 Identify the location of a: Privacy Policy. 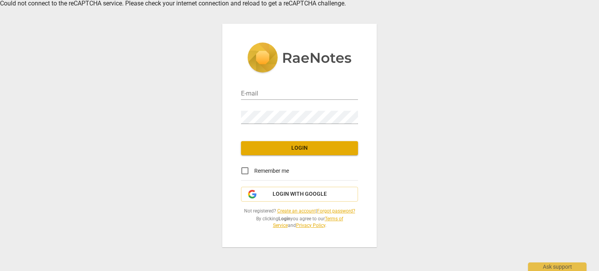
(311, 226).